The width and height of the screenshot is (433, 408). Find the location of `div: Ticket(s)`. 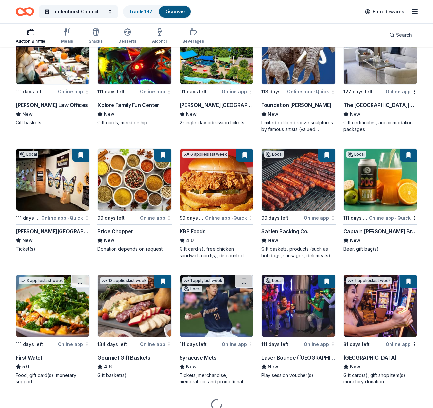

div: Ticket(s) is located at coordinates (53, 249).